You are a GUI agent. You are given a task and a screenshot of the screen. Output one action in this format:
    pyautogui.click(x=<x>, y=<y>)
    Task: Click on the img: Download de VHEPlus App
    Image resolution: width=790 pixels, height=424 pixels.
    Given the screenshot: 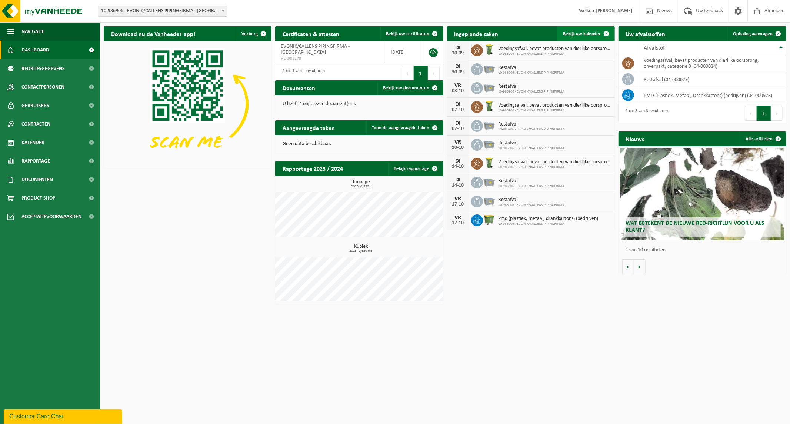 What is the action you would take?
    pyautogui.click(x=187, y=104)
    